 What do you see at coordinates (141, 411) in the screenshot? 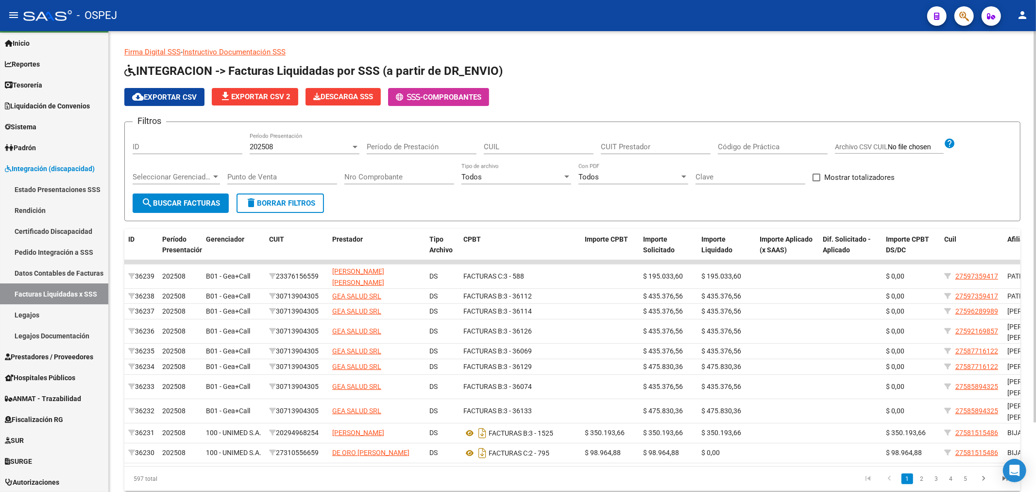
I see `div: 36232` at bounding box center [141, 411].